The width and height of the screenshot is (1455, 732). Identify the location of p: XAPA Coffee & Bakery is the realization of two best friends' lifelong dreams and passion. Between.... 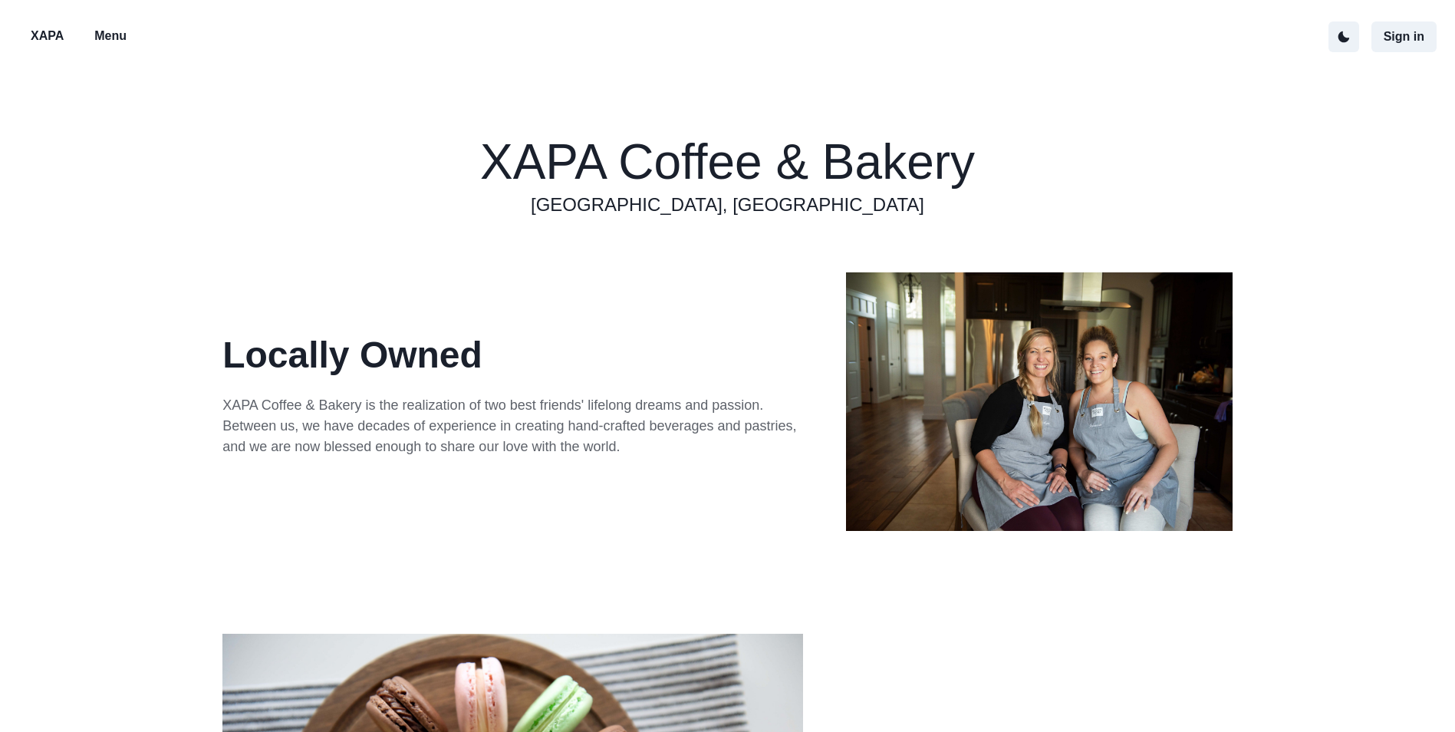
(513, 426).